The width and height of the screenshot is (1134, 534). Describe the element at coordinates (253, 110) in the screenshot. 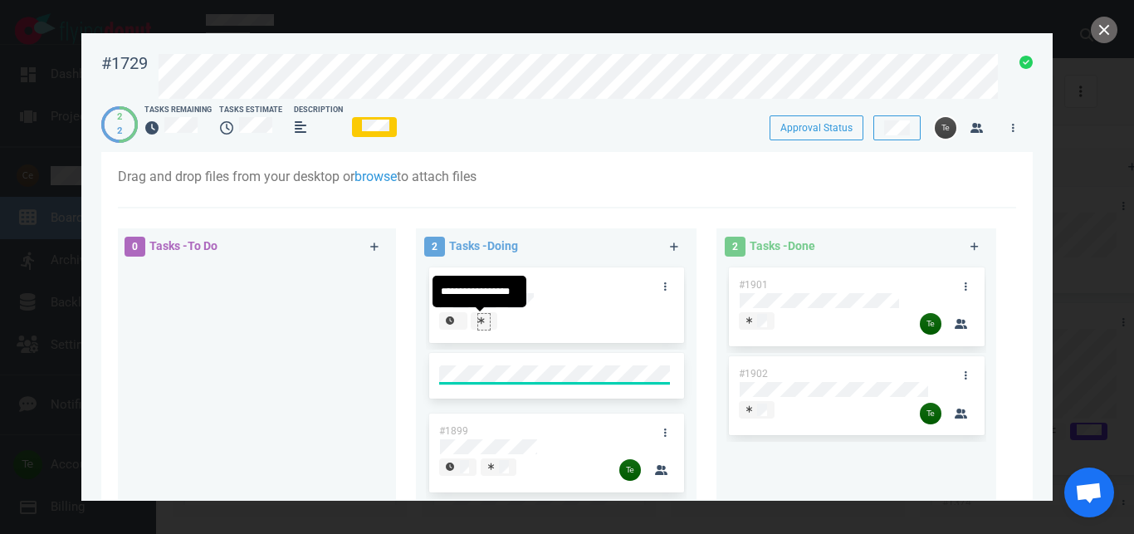

I see `div: Tasks Estimate` at that location.